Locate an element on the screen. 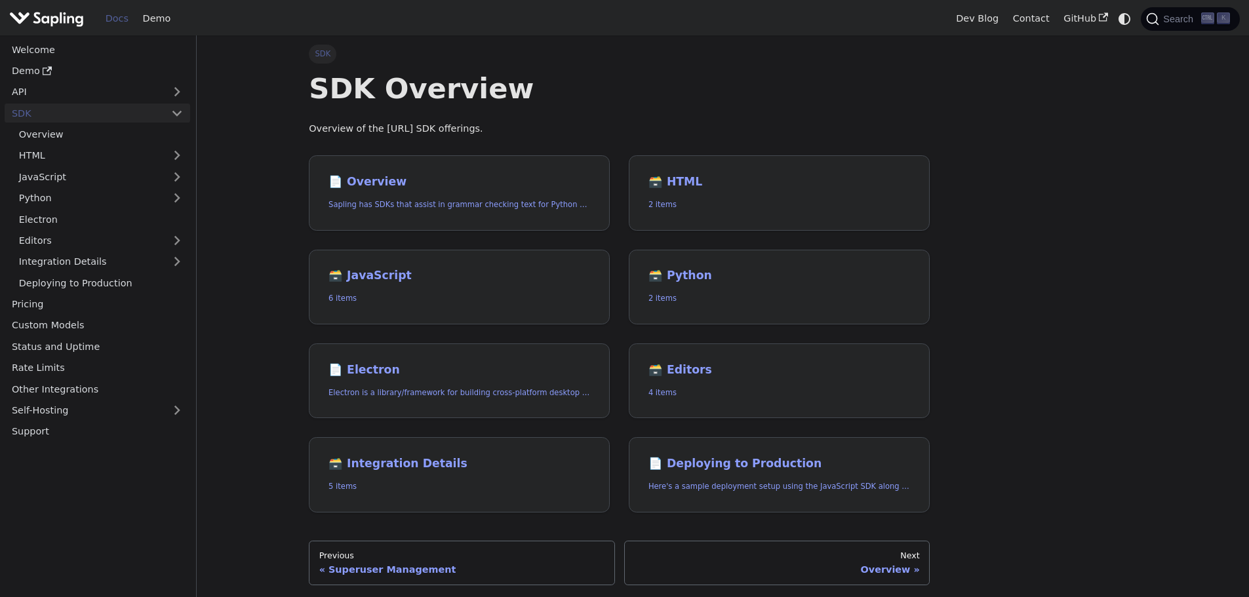 This screenshot has width=1249, height=597. button: Expand sidebar category 'Editors' is located at coordinates (177, 241).